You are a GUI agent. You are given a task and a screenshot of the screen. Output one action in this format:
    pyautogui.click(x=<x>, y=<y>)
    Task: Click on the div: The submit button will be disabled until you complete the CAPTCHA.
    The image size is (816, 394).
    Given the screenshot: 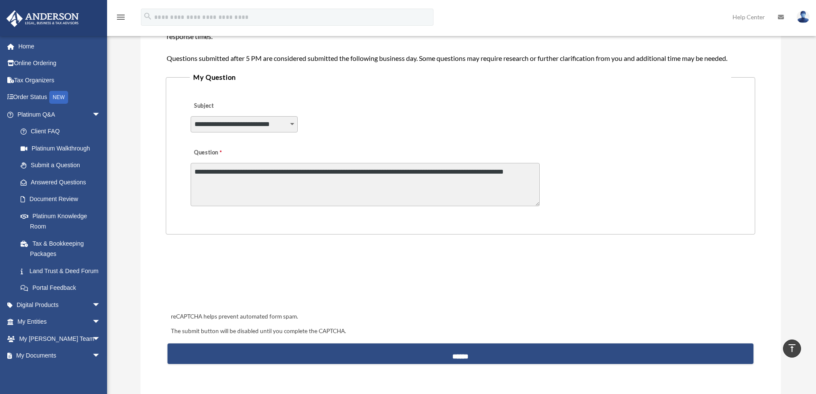 What is the action you would take?
    pyautogui.click(x=460, y=331)
    